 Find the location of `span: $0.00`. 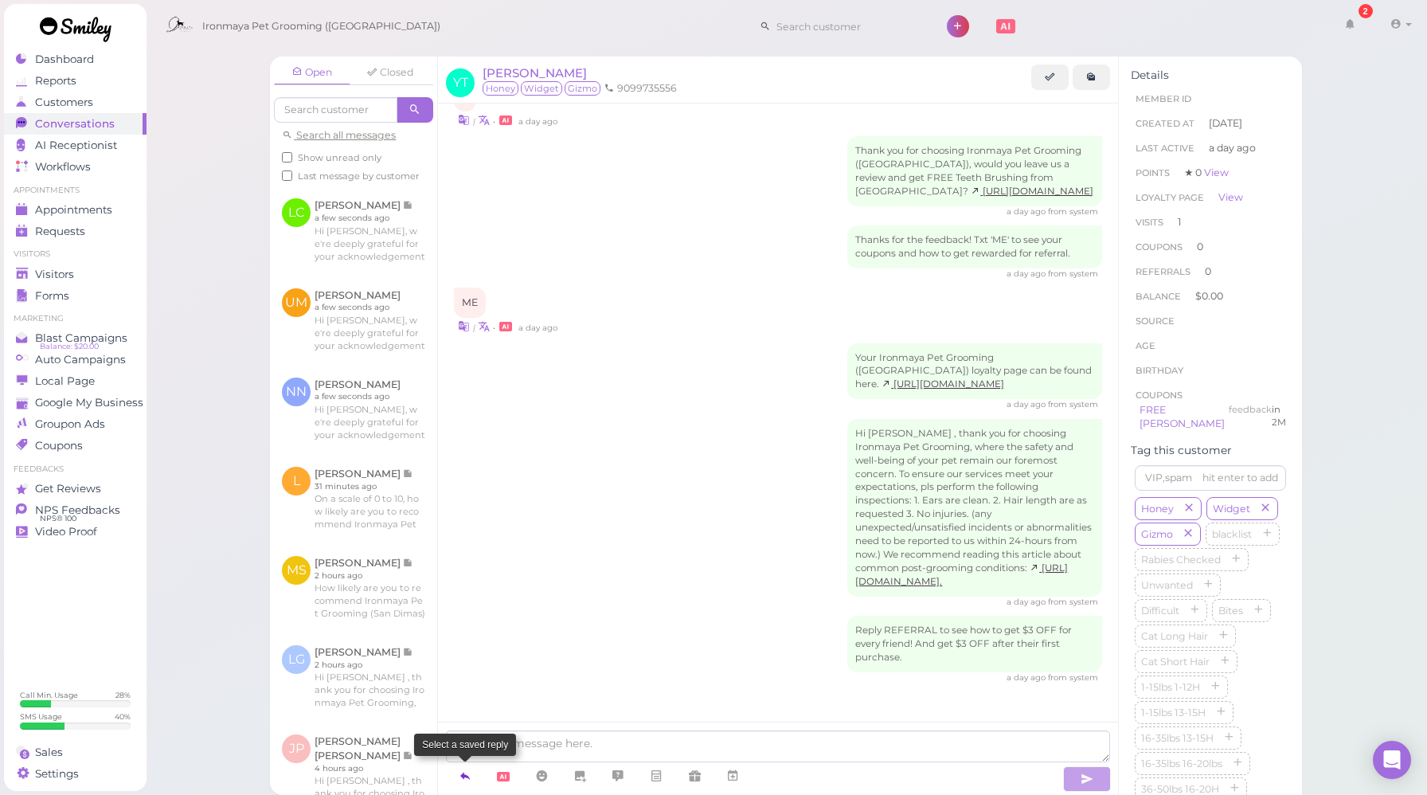

span: $0.00 is located at coordinates (1209, 296).